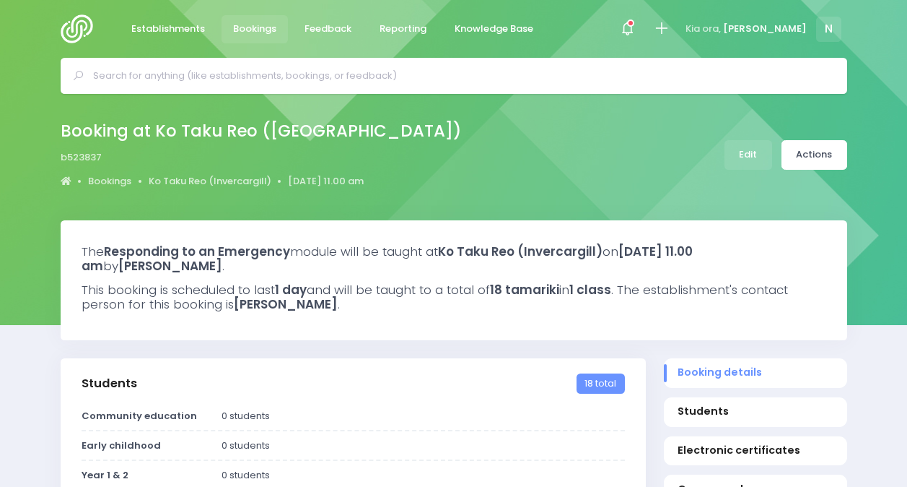 Image resolution: width=907 pixels, height=487 pixels. I want to click on a: Knowledge Base, so click(495, 29).